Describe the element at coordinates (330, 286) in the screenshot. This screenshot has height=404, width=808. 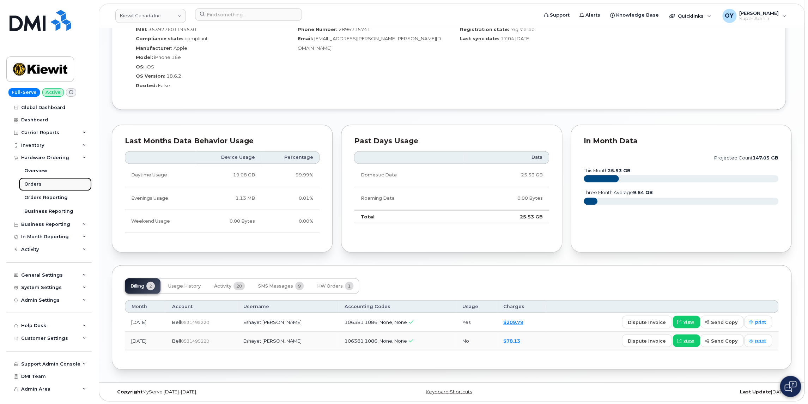
I see `span: HW Orders` at that location.